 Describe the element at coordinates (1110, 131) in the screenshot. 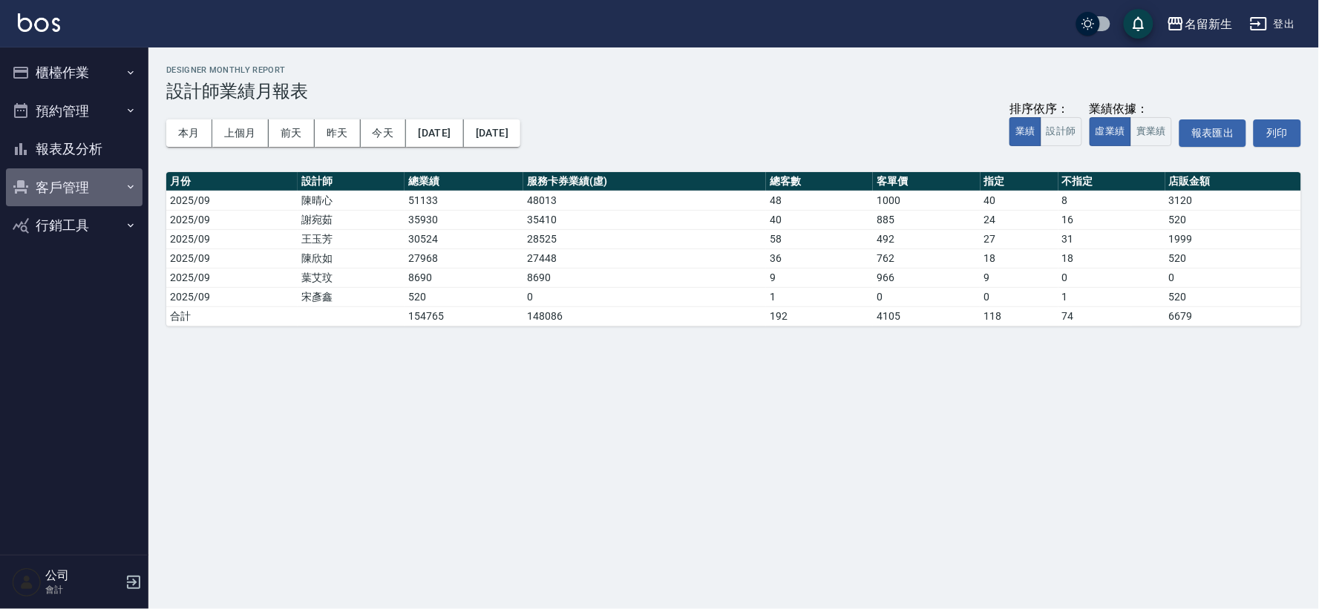

I see `button: 虛業績` at that location.